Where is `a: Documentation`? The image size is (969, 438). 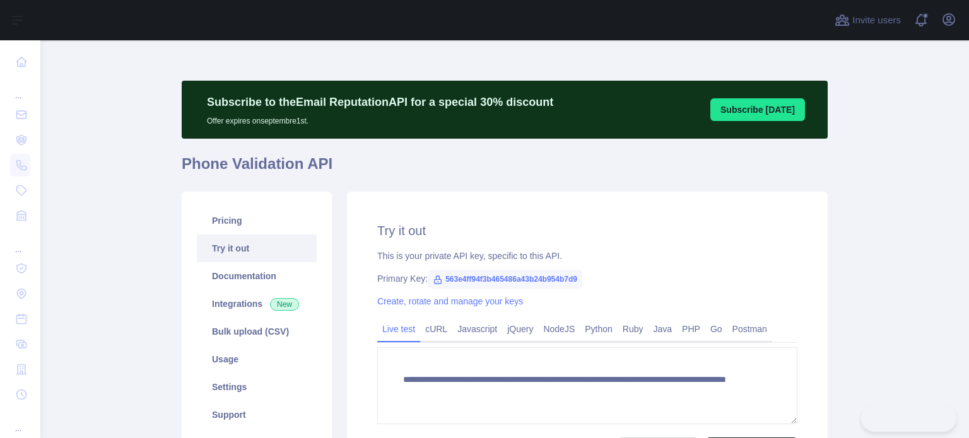
a: Documentation is located at coordinates (257, 276).